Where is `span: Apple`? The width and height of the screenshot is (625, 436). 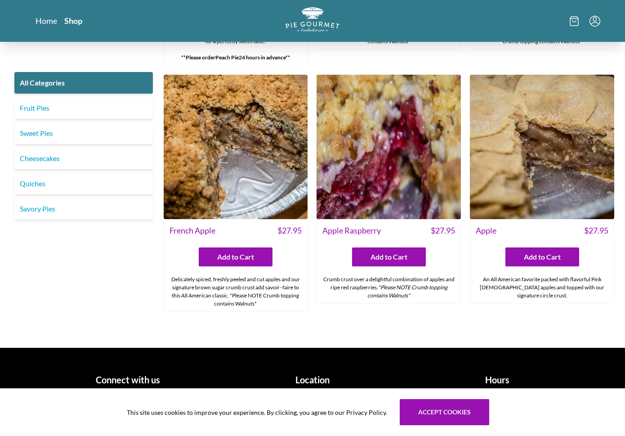 span: Apple is located at coordinates (486, 230).